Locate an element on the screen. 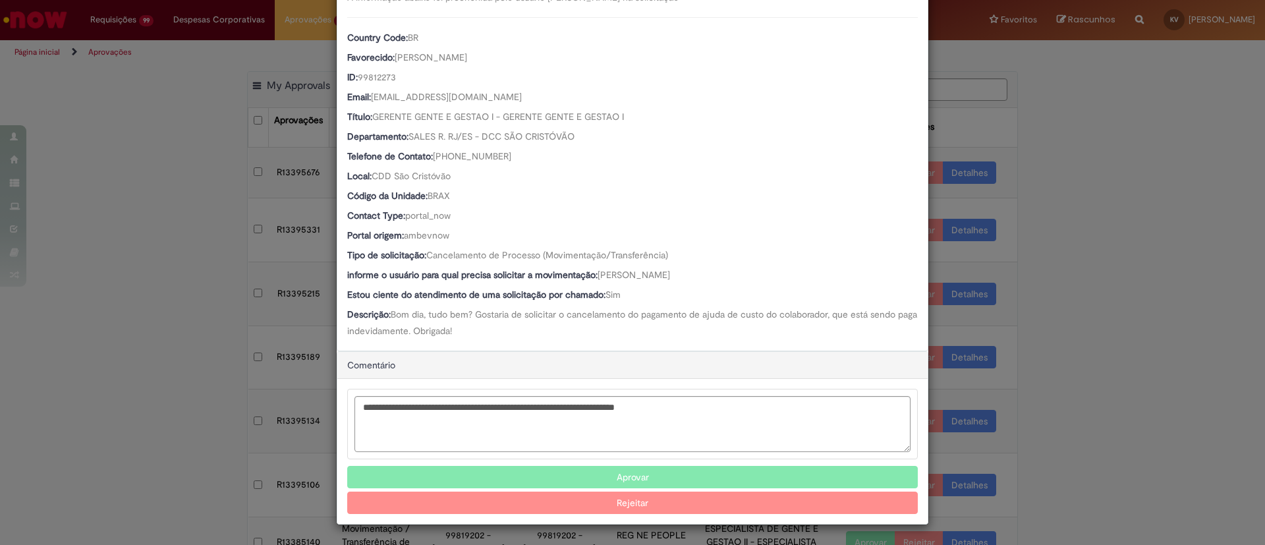 The image size is (1265, 545). button: Rejeitar is located at coordinates (633, 503).